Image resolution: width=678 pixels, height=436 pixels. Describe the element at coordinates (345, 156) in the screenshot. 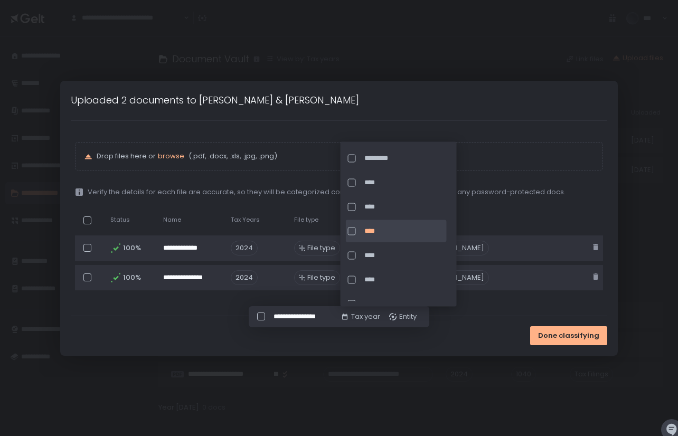

I see `p: Drop files here or` at that location.